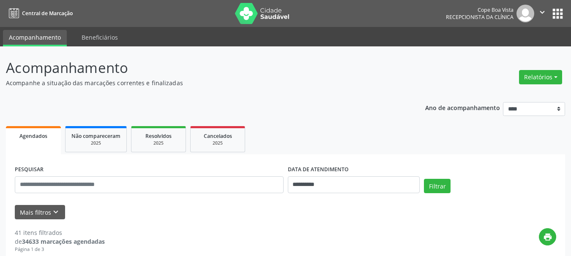 This screenshot has width=571, height=256. What do you see at coordinates (39, 13) in the screenshot?
I see `a: Central de Marcação` at bounding box center [39, 13].